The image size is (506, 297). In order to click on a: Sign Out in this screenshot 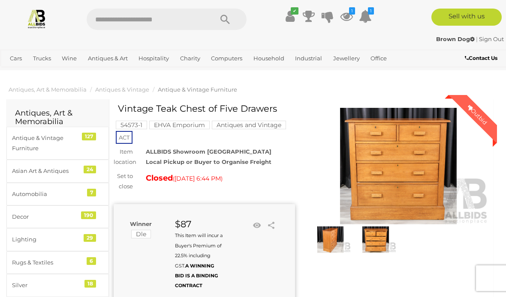, I will do `click(491, 39)`.